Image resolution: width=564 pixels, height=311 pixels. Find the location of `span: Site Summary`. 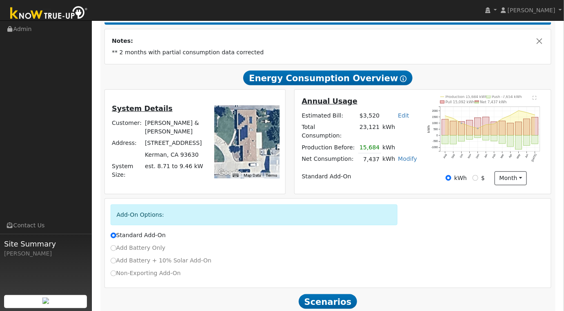

span: Site Summary is located at coordinates (46, 244).